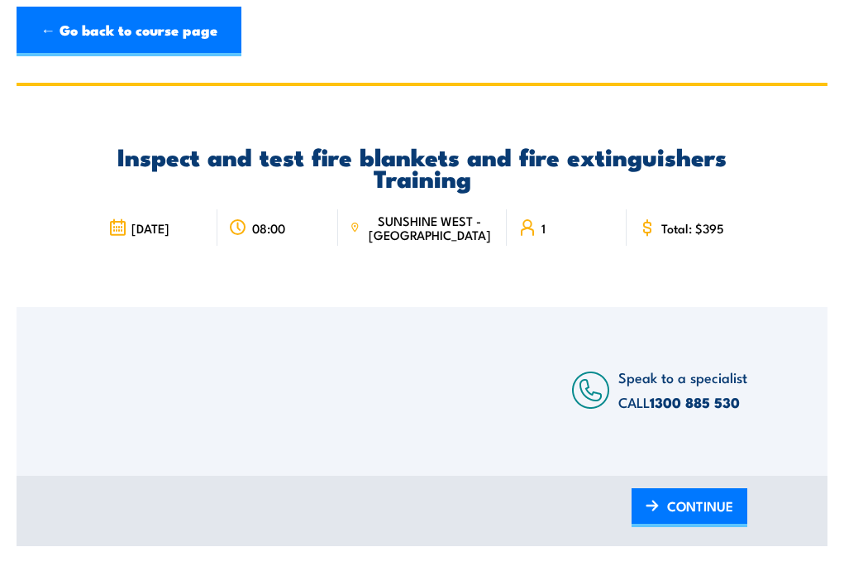 The image size is (844, 571). Describe the element at coordinates (693, 227) in the screenshot. I see `span: Total: $395` at that location.